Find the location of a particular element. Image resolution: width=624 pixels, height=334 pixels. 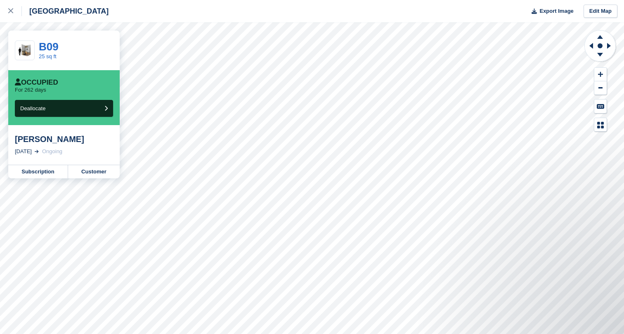

a: Subscription is located at coordinates (38, 172).